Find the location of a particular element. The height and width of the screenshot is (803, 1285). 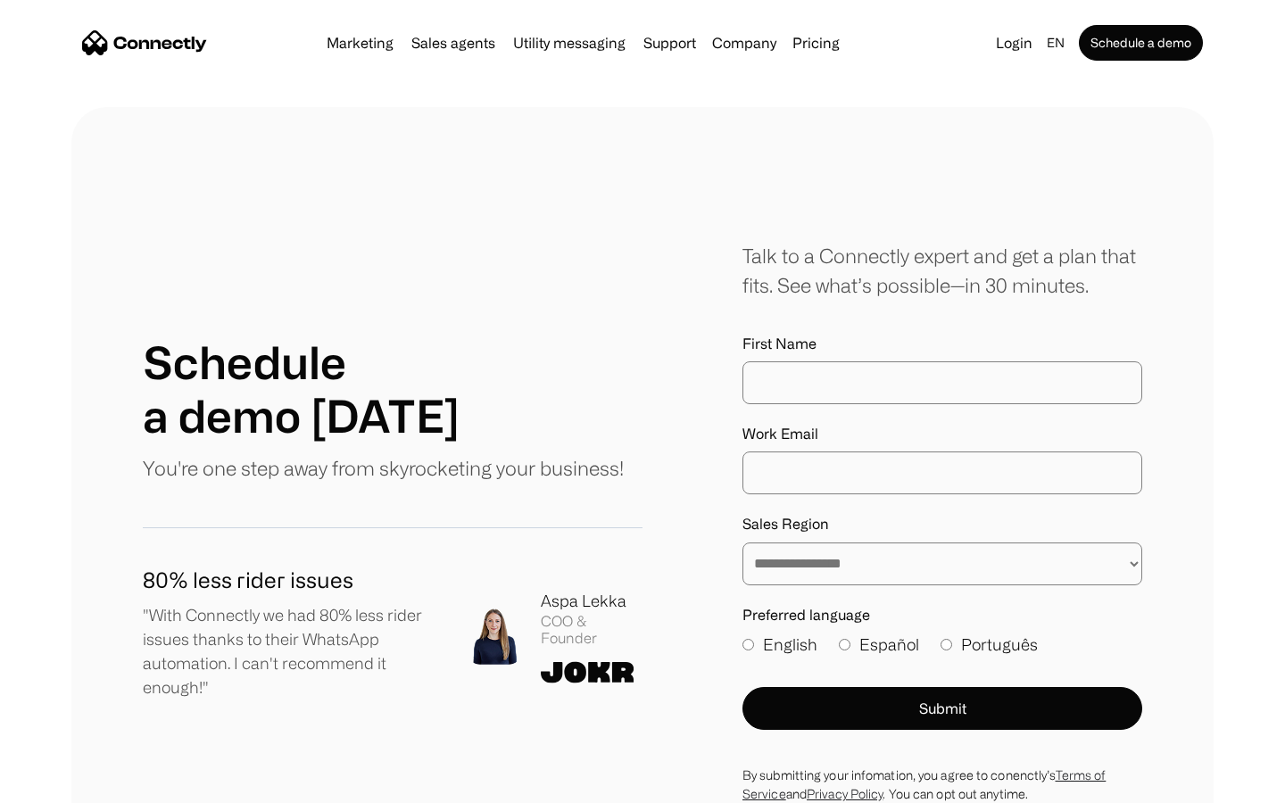

a: Marketing is located at coordinates (360, 43).